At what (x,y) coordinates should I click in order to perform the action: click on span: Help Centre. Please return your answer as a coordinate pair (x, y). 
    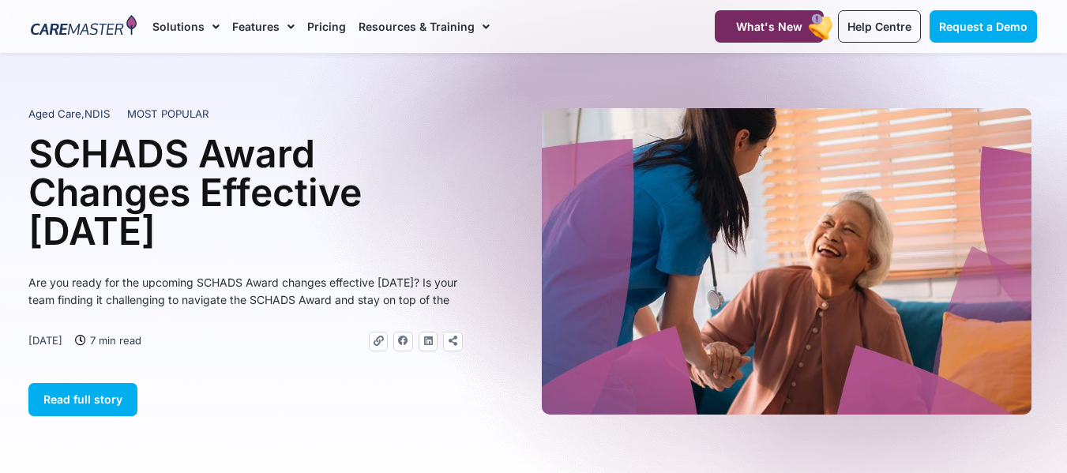
    Looking at the image, I should click on (879, 26).